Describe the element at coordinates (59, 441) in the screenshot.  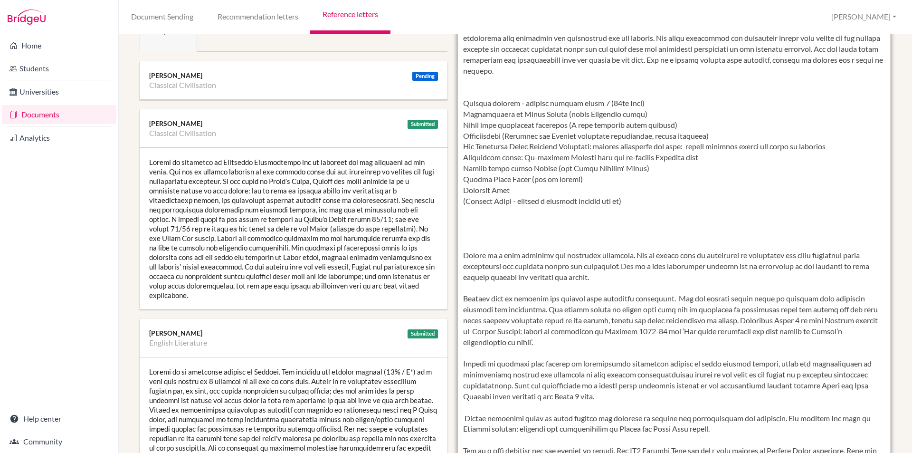
I see `a: Community` at that location.